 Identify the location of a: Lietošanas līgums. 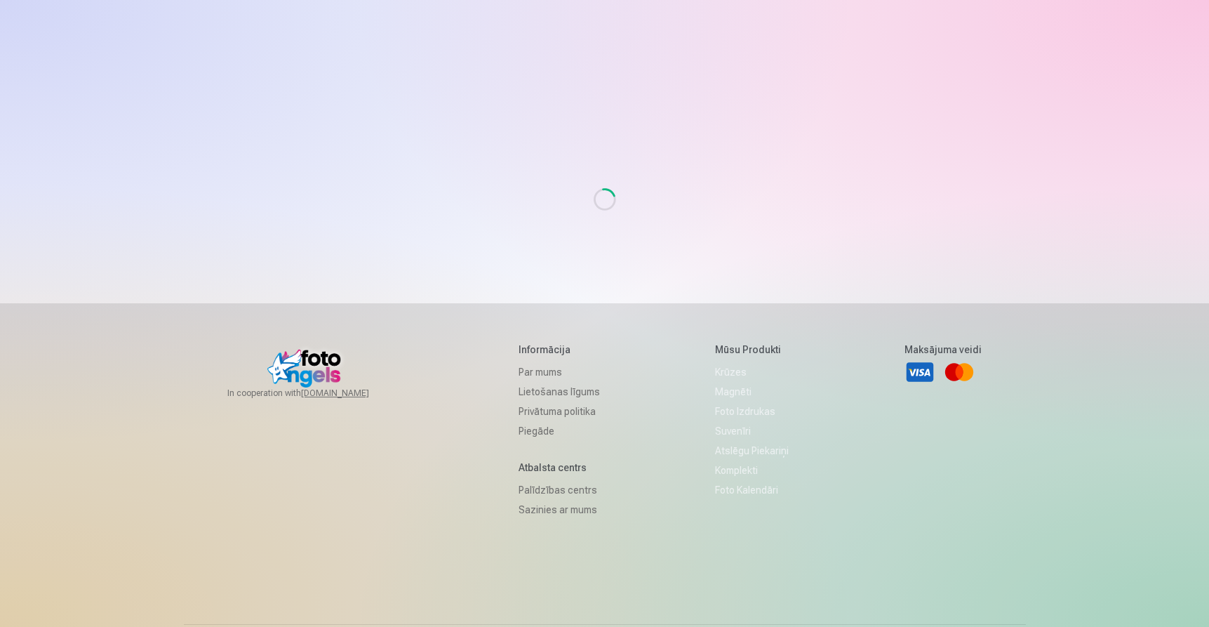
(559, 392).